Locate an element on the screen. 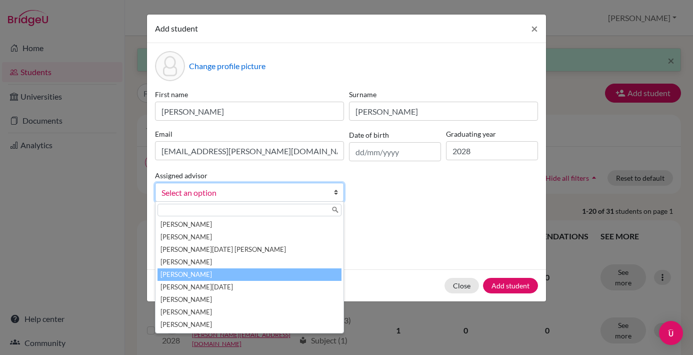 This screenshot has width=693, height=355. span: Add student is located at coordinates (177, 28).